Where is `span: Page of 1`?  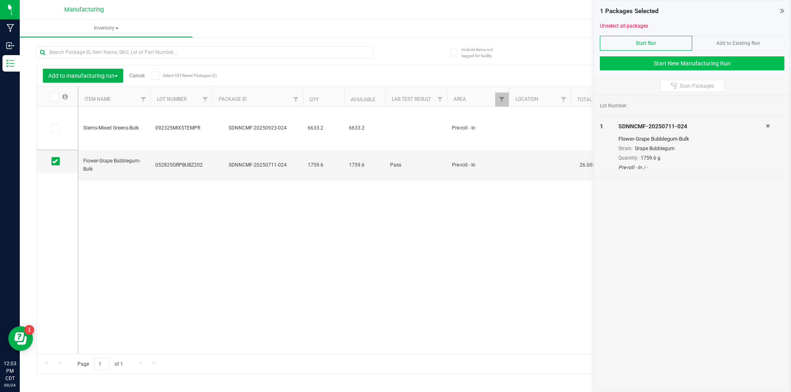
span: Page of 1 is located at coordinates (100, 364).